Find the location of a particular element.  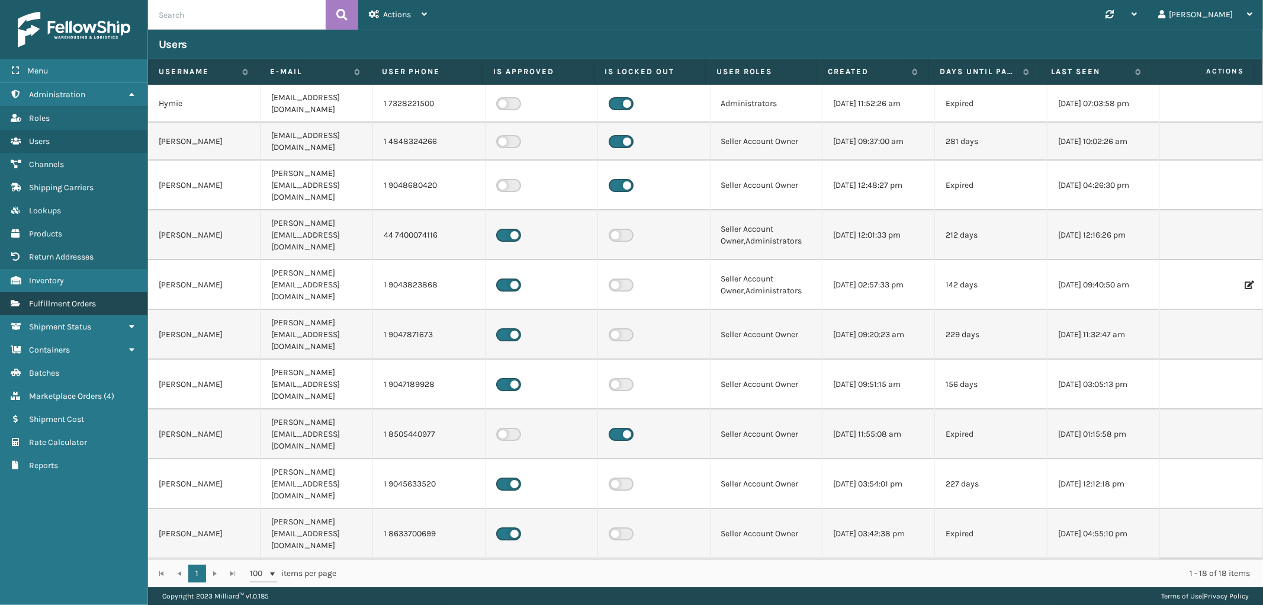

td: Seller Account Owner,Administrators is located at coordinates (767, 235).